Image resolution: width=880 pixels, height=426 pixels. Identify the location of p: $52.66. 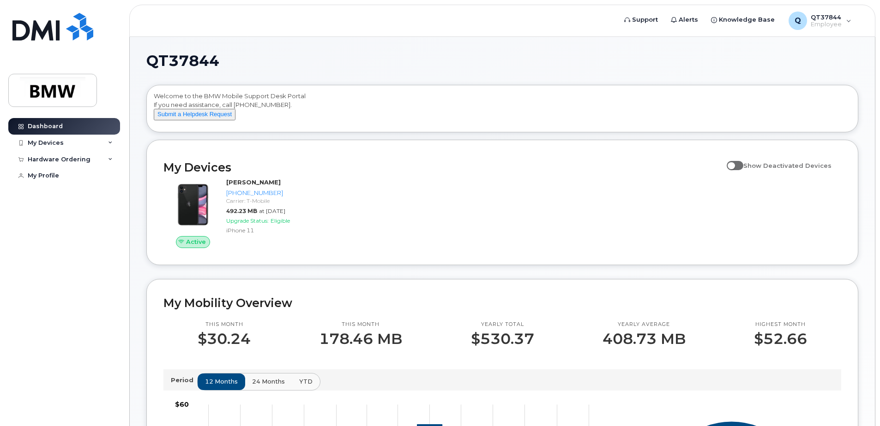
(780, 339).